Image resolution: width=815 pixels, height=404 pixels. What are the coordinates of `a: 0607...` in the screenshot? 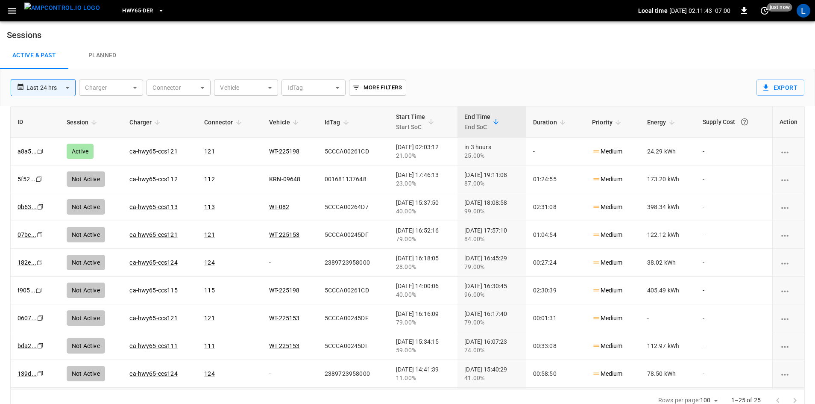 It's located at (27, 318).